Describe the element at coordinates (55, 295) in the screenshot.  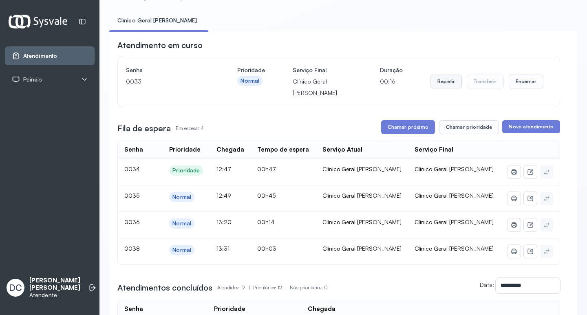
I see `p: Atendente` at that location.